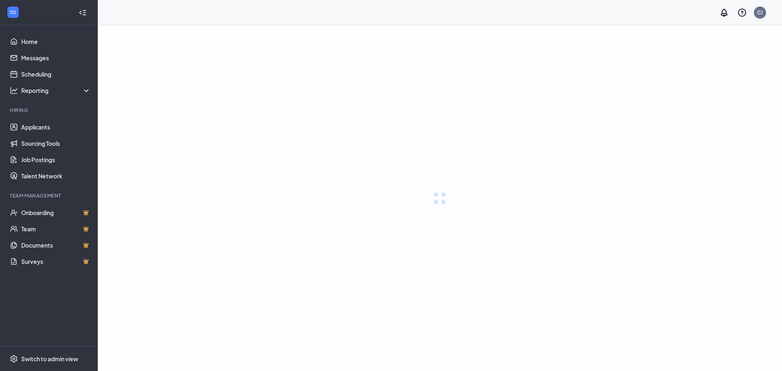 This screenshot has width=782, height=371. Describe the element at coordinates (56, 261) in the screenshot. I see `a: SurveysCrown` at that location.